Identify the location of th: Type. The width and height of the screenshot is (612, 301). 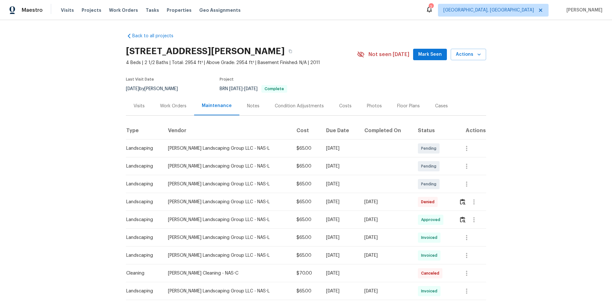
(144, 131).